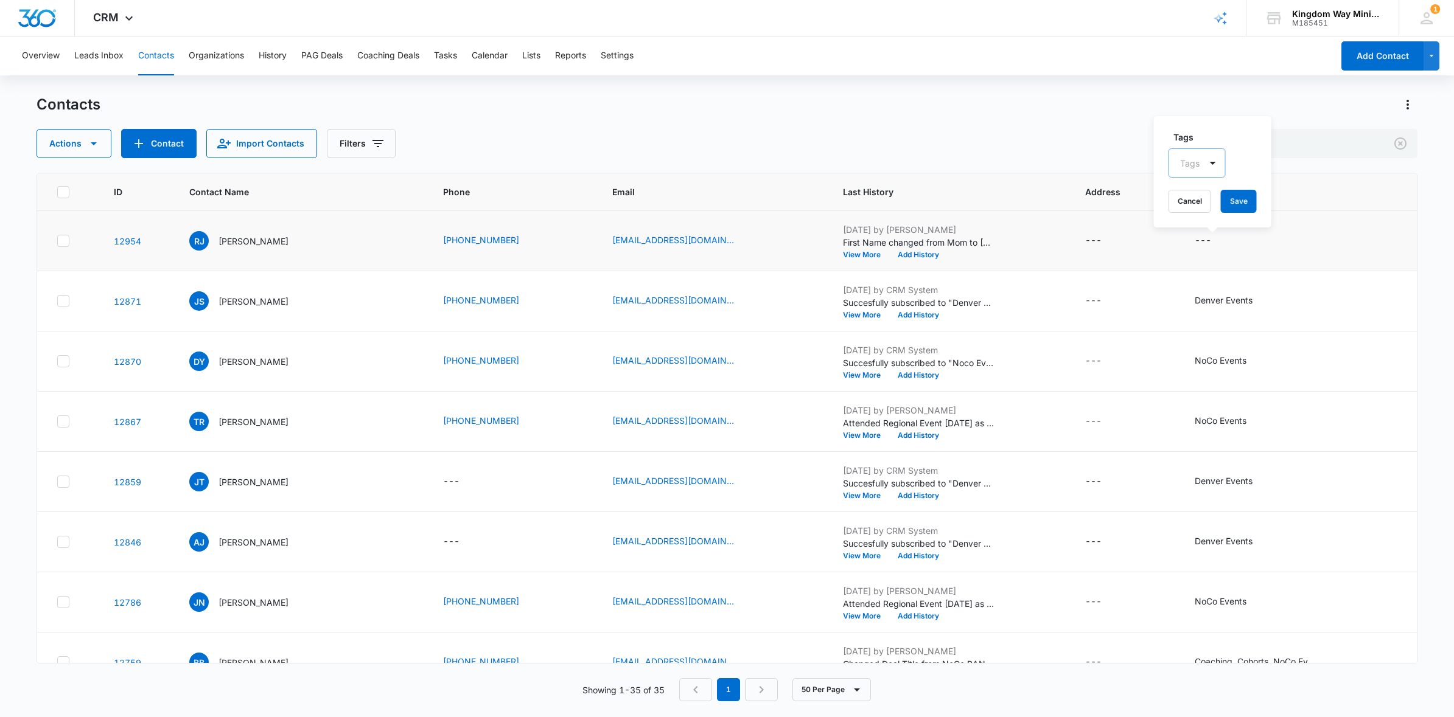 Image resolution: width=1454 pixels, height=717 pixels. What do you see at coordinates (199, 663) in the screenshot?
I see `span: BB` at bounding box center [199, 663].